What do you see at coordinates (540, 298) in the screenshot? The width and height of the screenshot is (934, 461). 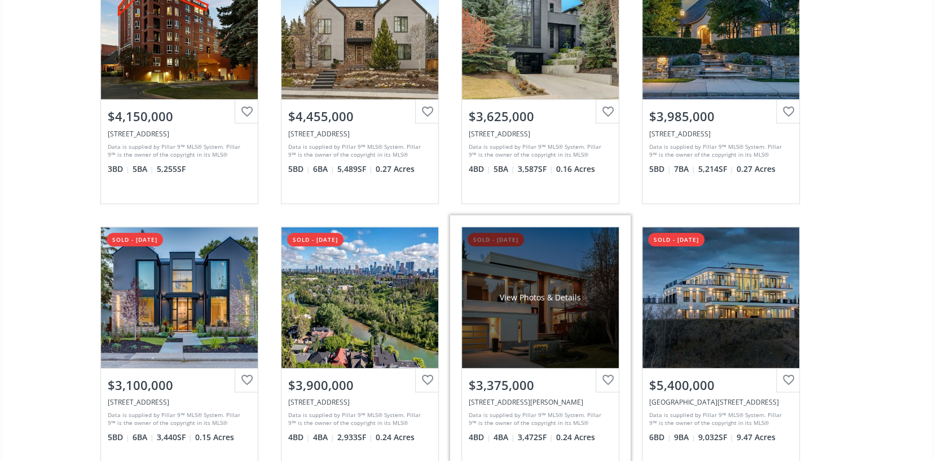 I see `div: View Photos & Details` at bounding box center [540, 298].